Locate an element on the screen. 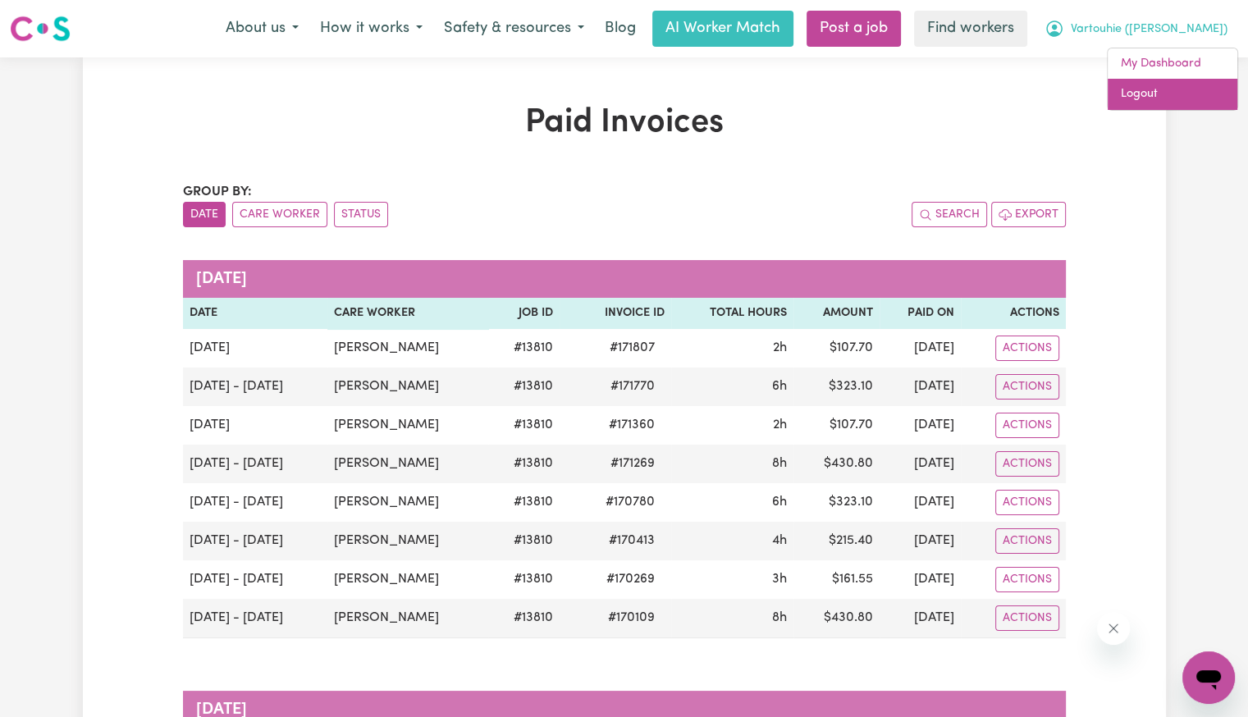 The height and width of the screenshot is (717, 1248). td: $ 215.40 is located at coordinates (836, 541).